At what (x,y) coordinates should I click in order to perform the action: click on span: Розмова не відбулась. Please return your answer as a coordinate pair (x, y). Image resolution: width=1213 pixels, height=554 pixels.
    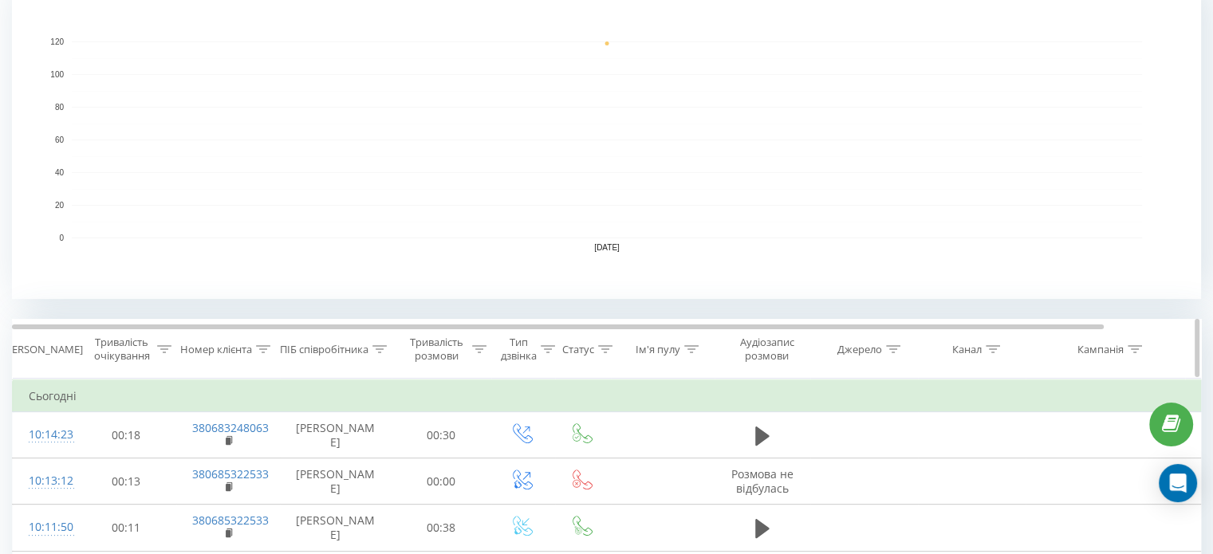
    Looking at the image, I should click on (763, 481).